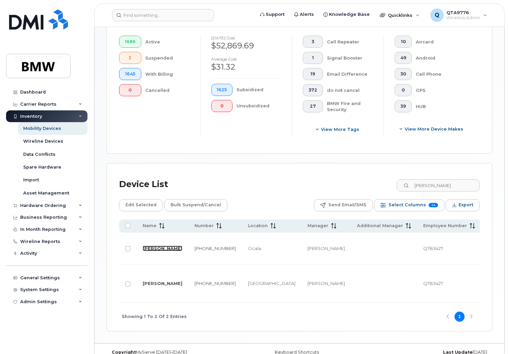 The height and width of the screenshot is (354, 508). Describe the element at coordinates (313, 106) in the screenshot. I see `span: 27` at that location.